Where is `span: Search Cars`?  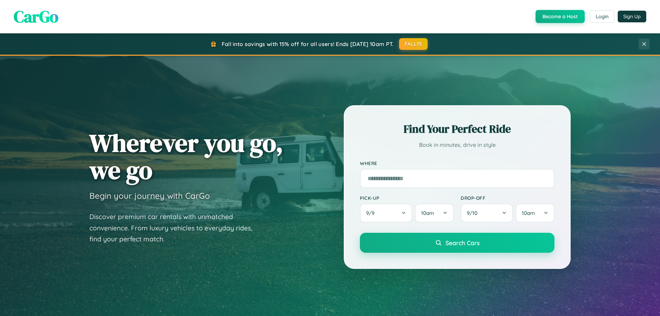
span: Search Cars is located at coordinates (462, 243).